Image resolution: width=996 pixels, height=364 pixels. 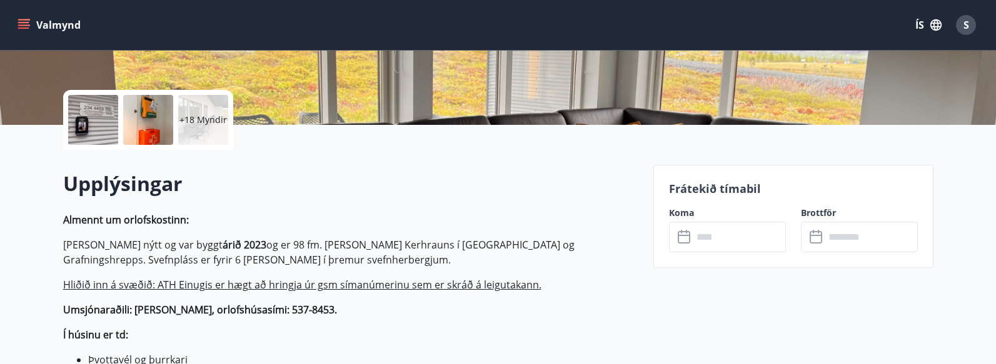 What do you see at coordinates (859, 213) in the screenshot?
I see `label: Brottför` at bounding box center [859, 213].